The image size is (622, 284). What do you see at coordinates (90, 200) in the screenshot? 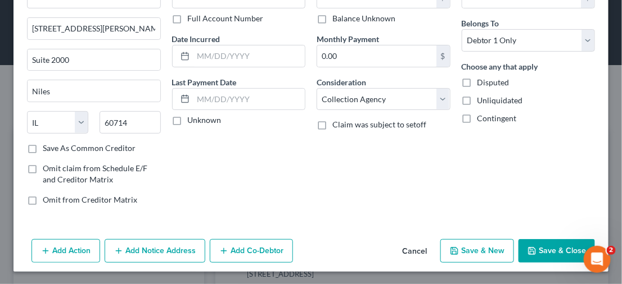
I see `span: Omit from Creditor Matrix` at bounding box center [90, 200].